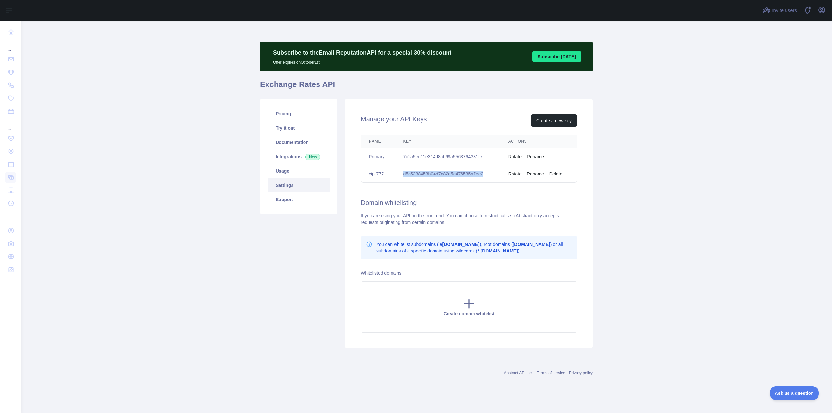  Describe the element at coordinates (448, 174) in the screenshot. I see `td: d5c5238453b04d7c82e5c476535a7ee2` at that location.